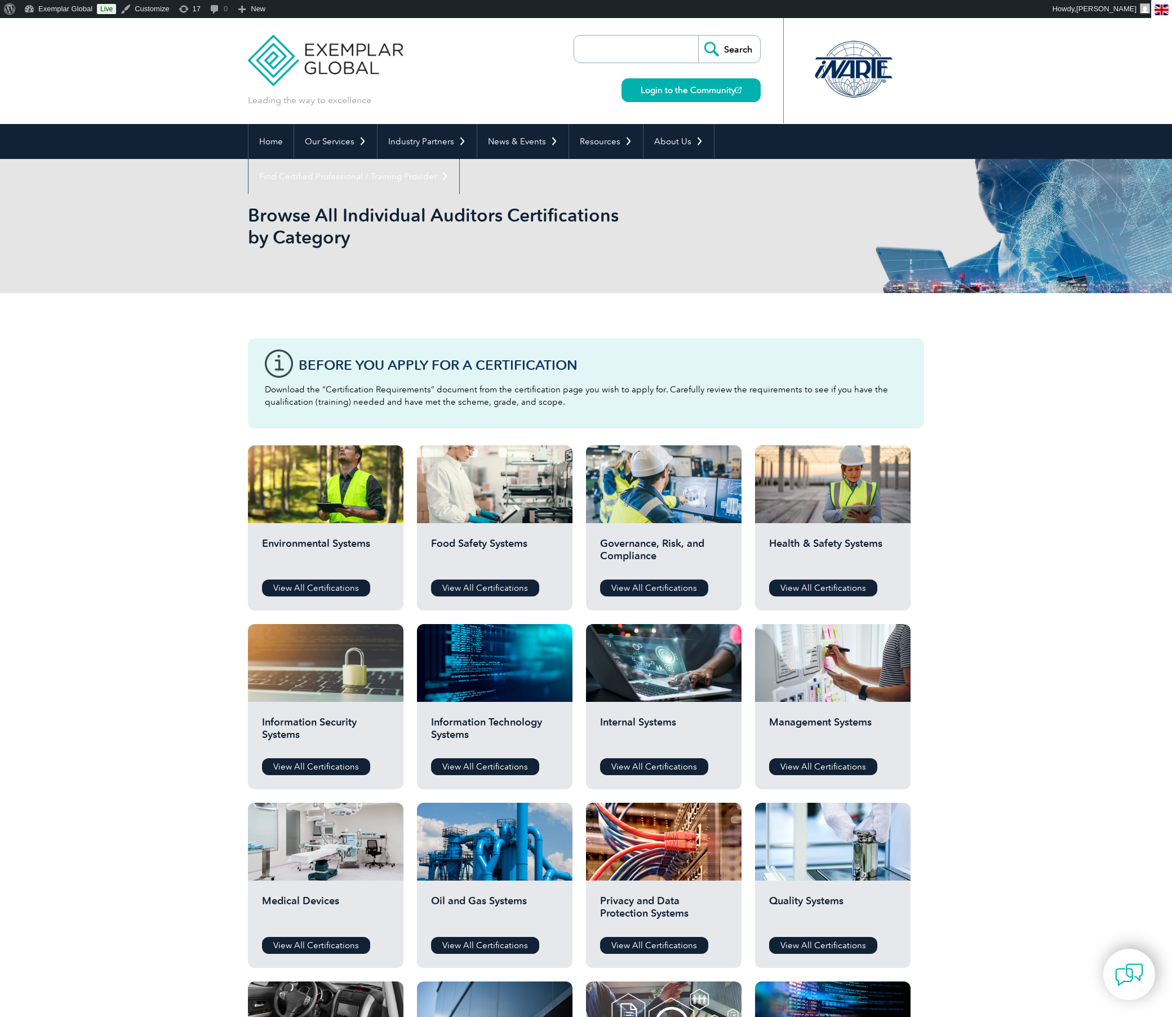  Describe the element at coordinates (309, 100) in the screenshot. I see `p: Leading the way to excellence` at that location.